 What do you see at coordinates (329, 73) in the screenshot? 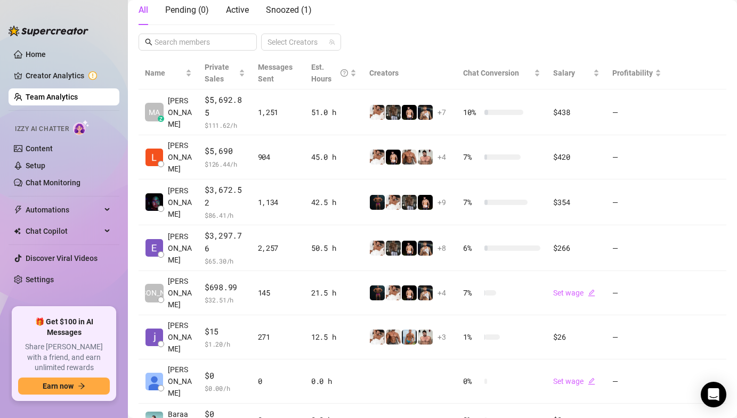
I see `div: Est. Hours` at bounding box center [329, 73].